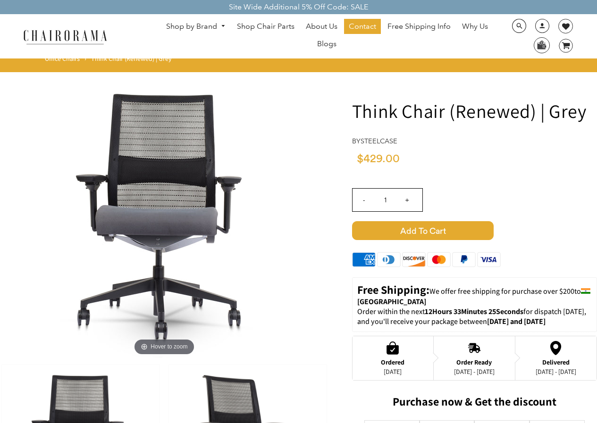  What do you see at coordinates (419, 26) in the screenshot?
I see `span: Free Shipping Info` at bounding box center [419, 26].